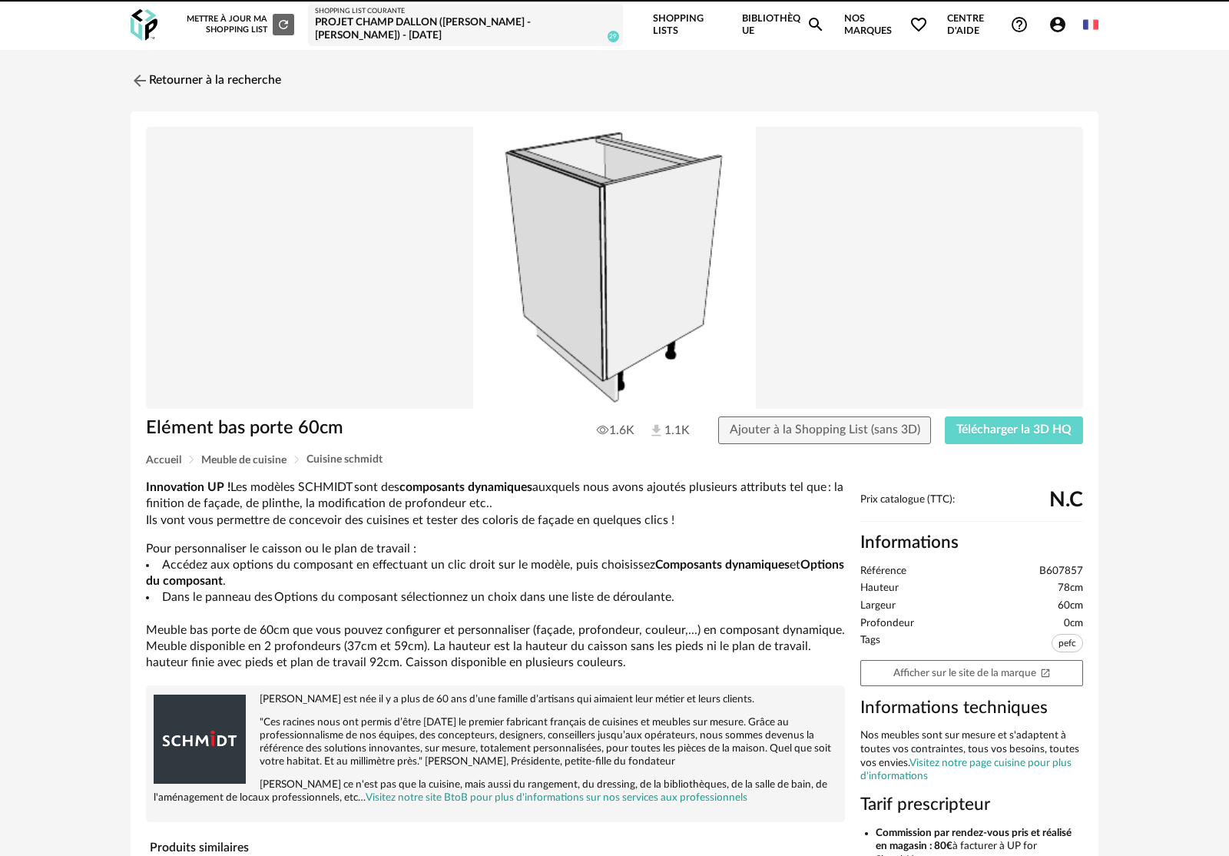  Describe the element at coordinates (669, 431) in the screenshot. I see `span: 1.1K` at that location.